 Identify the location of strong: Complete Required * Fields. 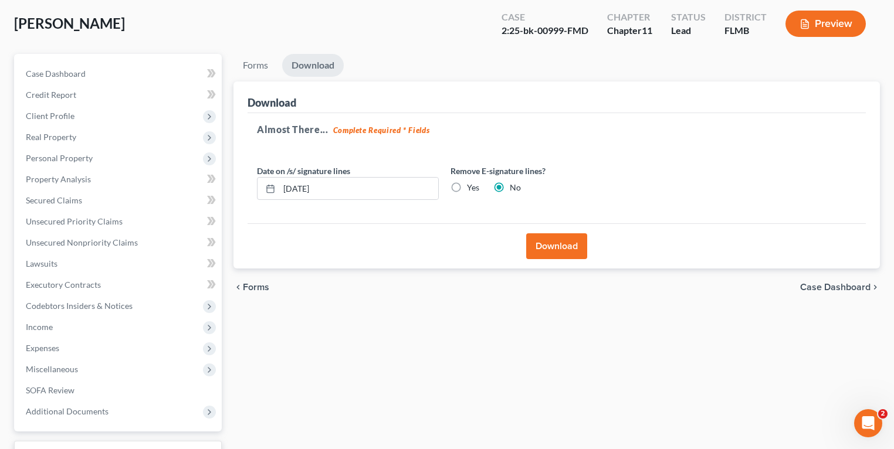
(381, 130).